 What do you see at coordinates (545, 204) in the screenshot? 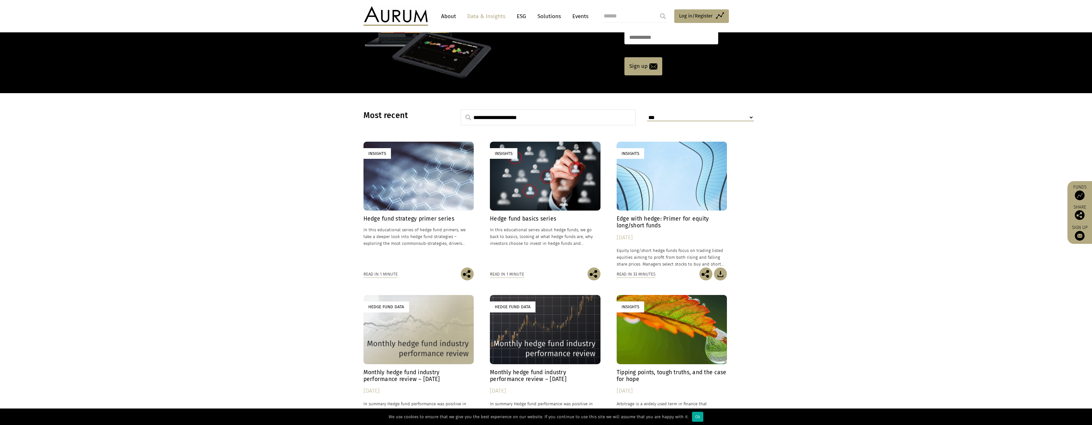
I see `a: Insights Hedge fund basics series In this educational series about hedge funds, we go back to bas...` at bounding box center [545, 204].